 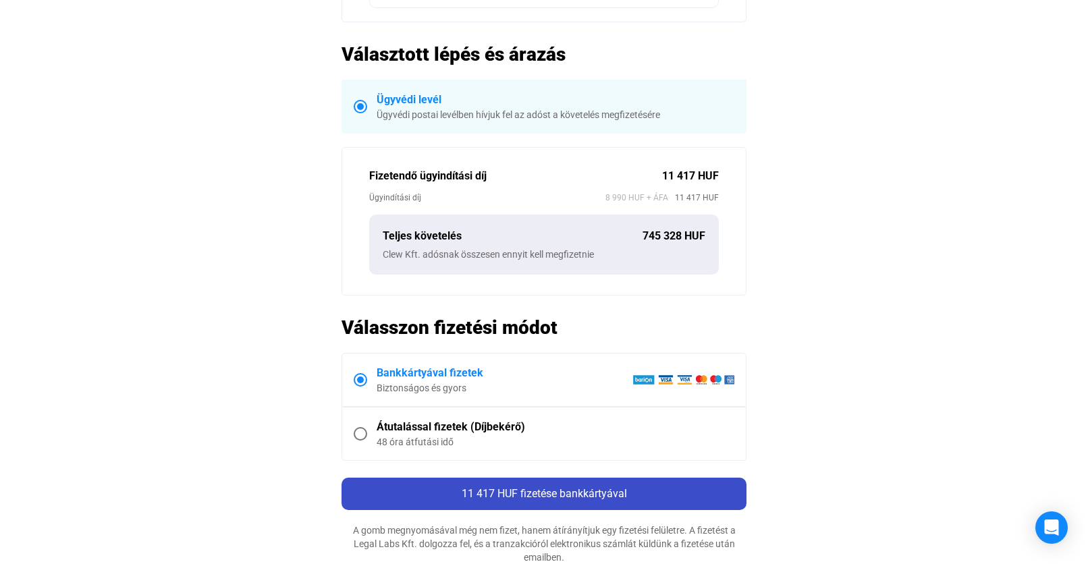 What do you see at coordinates (683, 380) in the screenshot?
I see `img: barion` at bounding box center [683, 380].